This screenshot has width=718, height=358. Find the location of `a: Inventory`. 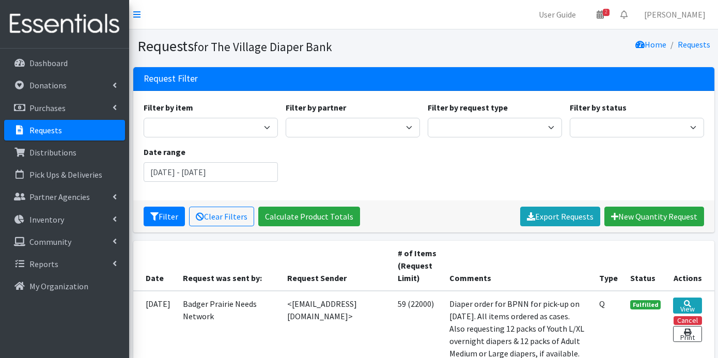

a: Inventory is located at coordinates (65, 220).